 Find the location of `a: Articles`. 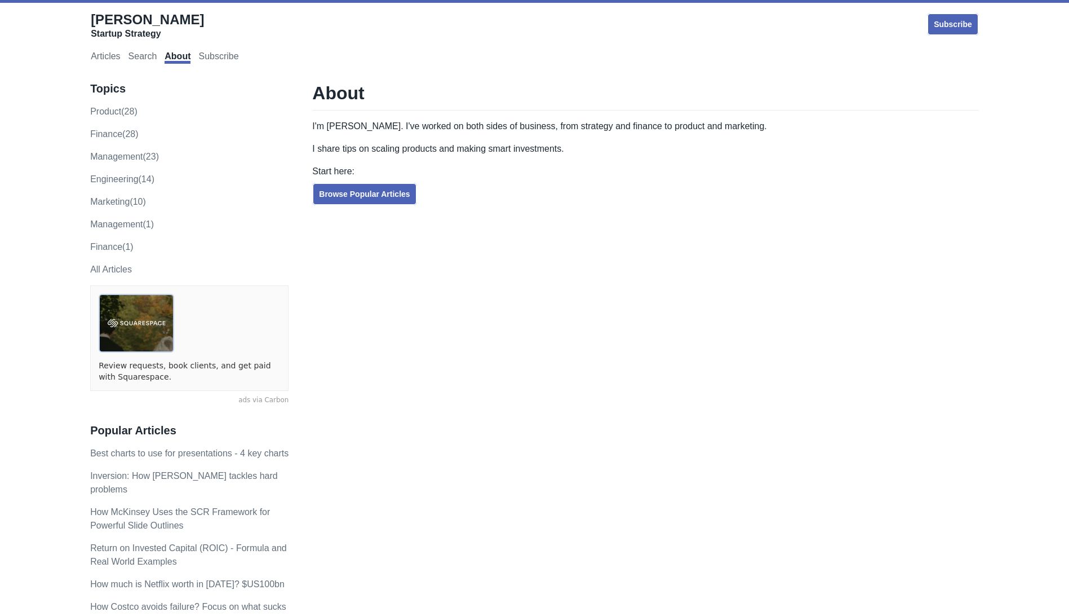

a: Articles is located at coordinates (105, 58).